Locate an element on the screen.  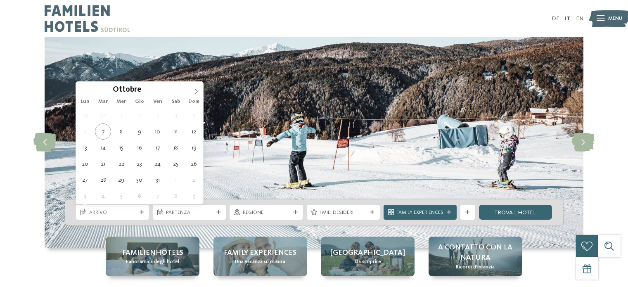
span: Novembre 6, 2025 is located at coordinates (139, 196).